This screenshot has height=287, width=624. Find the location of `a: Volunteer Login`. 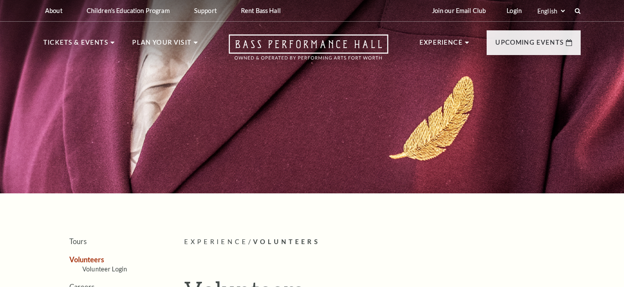

a: Volunteer Login is located at coordinates (104, 269).